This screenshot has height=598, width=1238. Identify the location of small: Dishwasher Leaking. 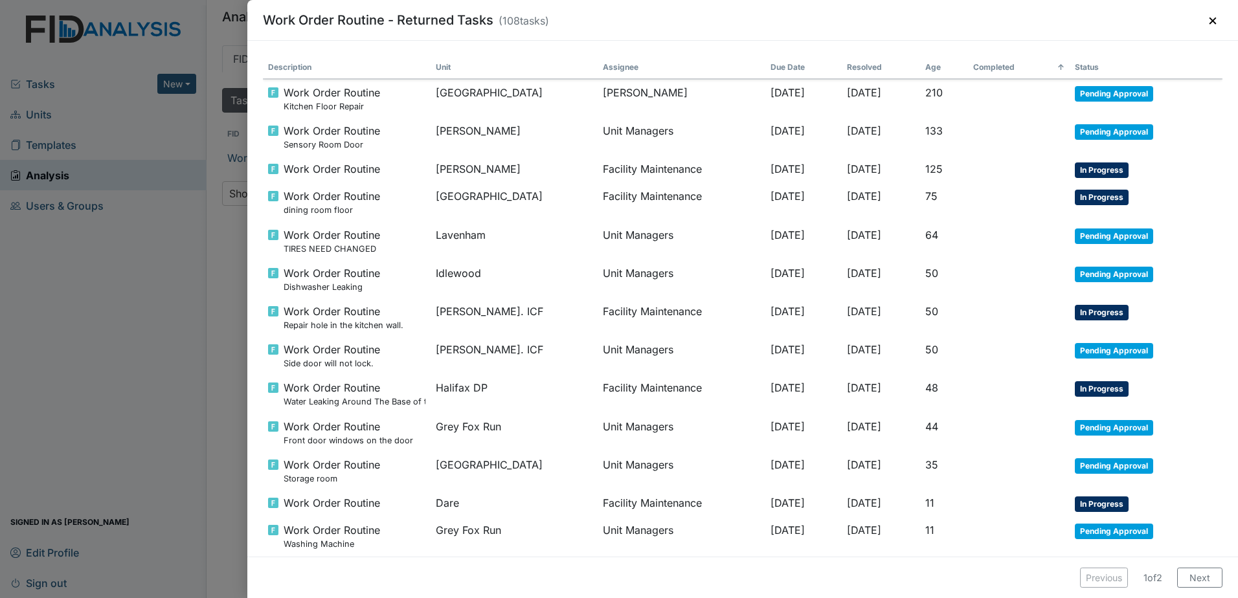
(332, 287).